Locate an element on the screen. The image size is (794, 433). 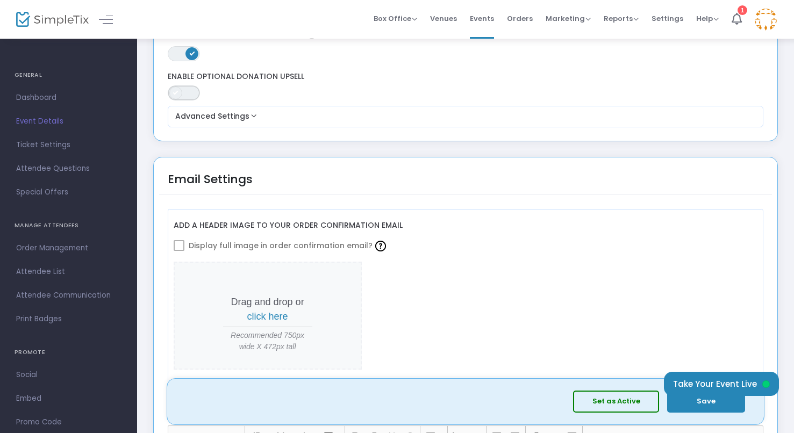
span: click here is located at coordinates (268, 317).